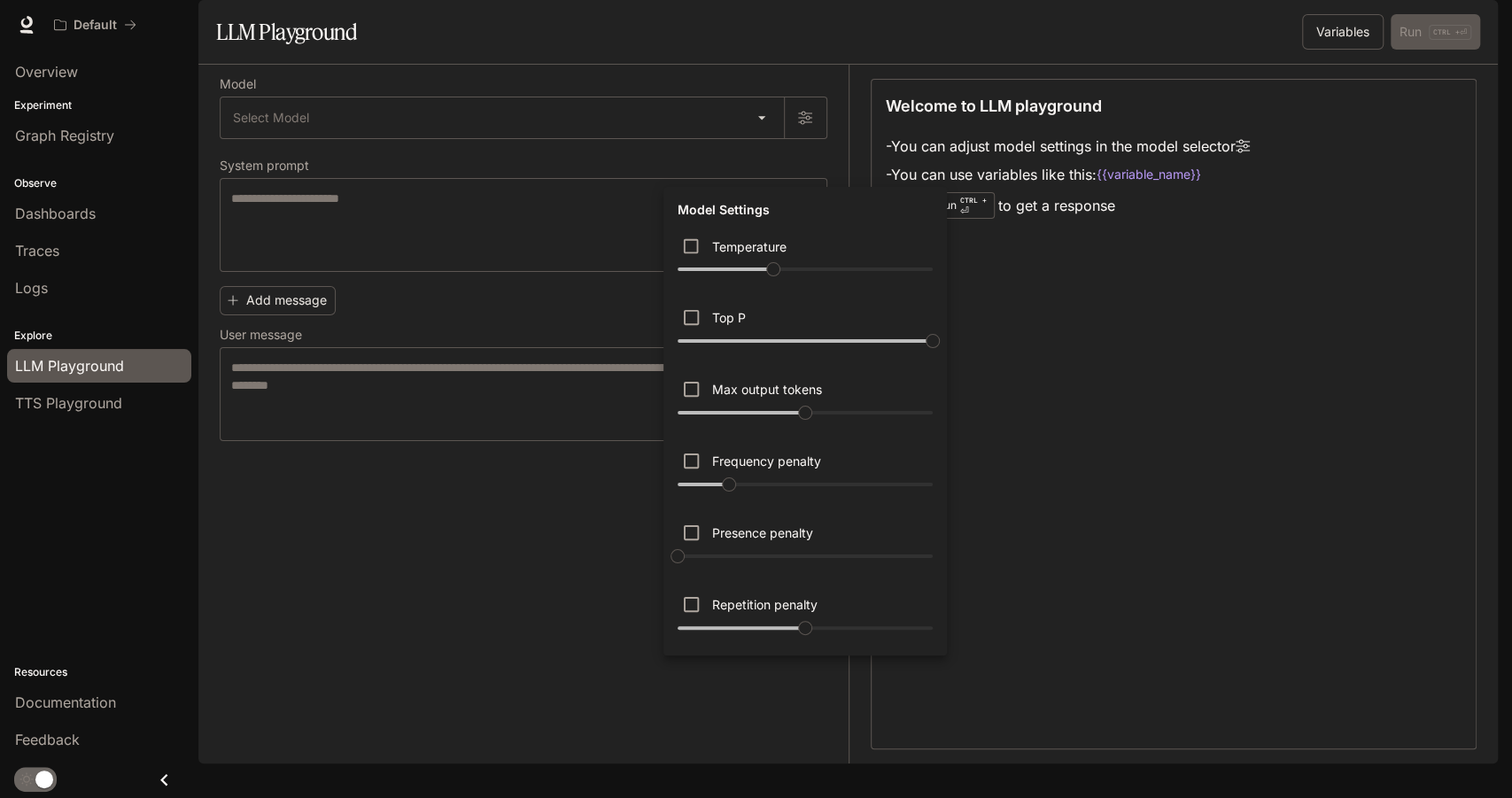  I want to click on p: Max output tokens, so click(767, 389).